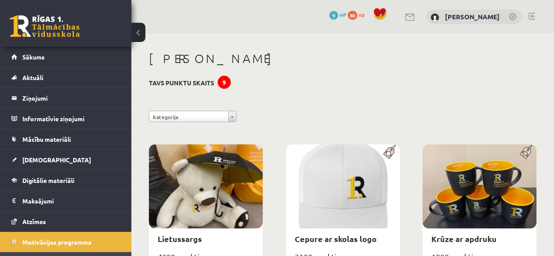 The height and width of the screenshot is (256, 554). I want to click on a: Mācību materiāli, so click(66, 139).